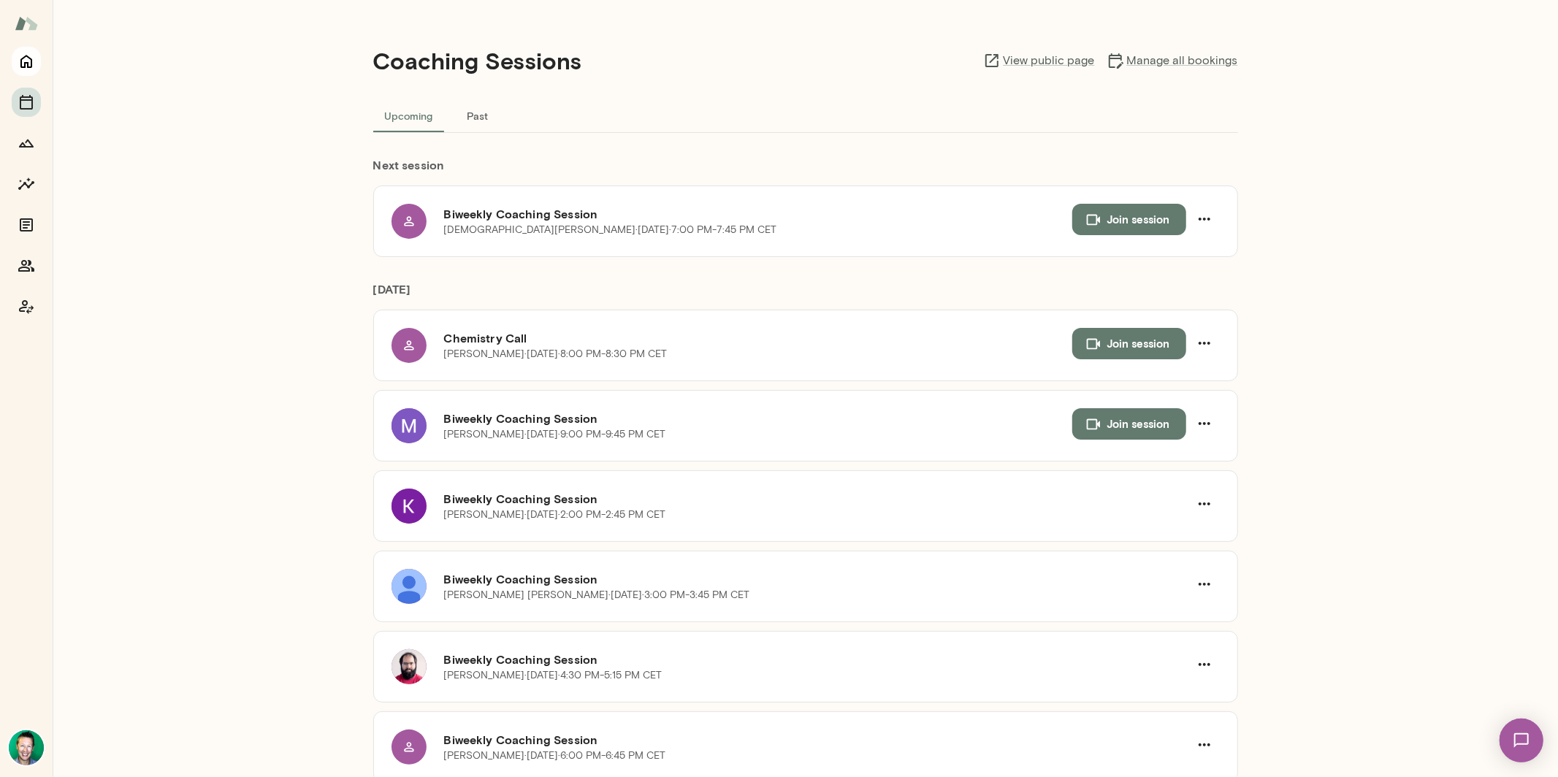 This screenshot has width=1558, height=777. What do you see at coordinates (758, 338) in the screenshot?
I see `h6: Chemistry Call` at bounding box center [758, 338].